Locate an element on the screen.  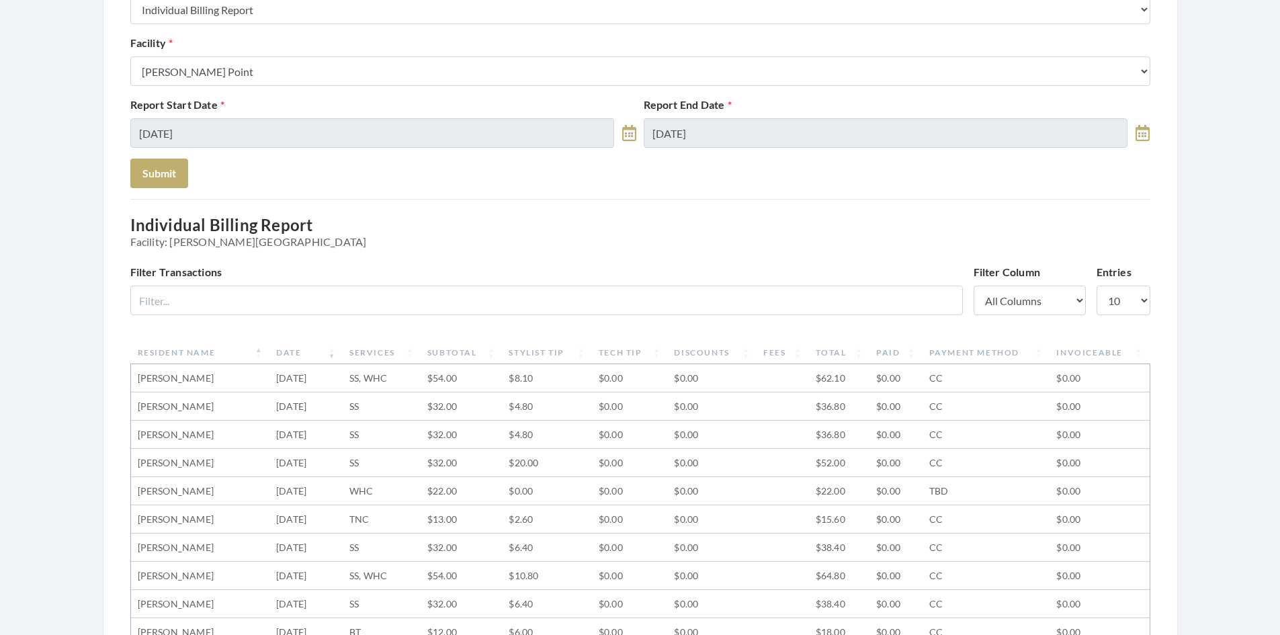
label: Facility is located at coordinates (152, 43).